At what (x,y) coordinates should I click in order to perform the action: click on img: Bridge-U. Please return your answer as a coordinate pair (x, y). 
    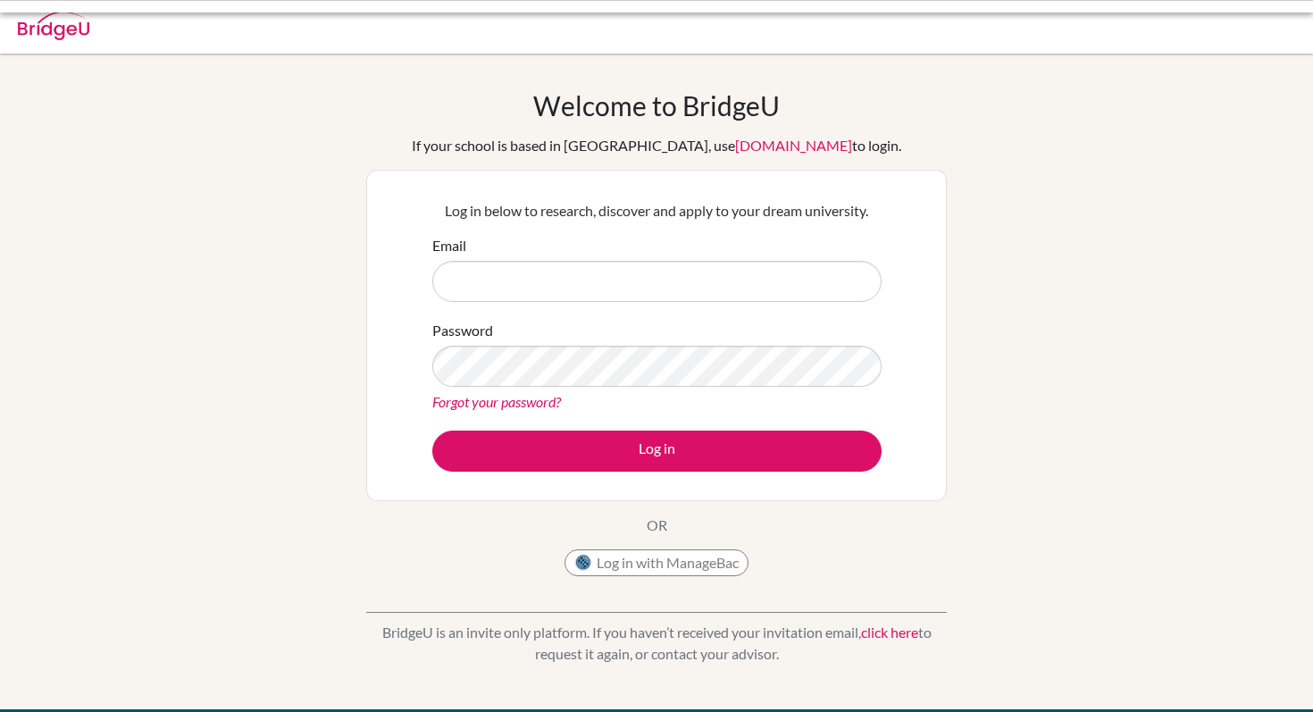
    Looking at the image, I should click on (54, 26).